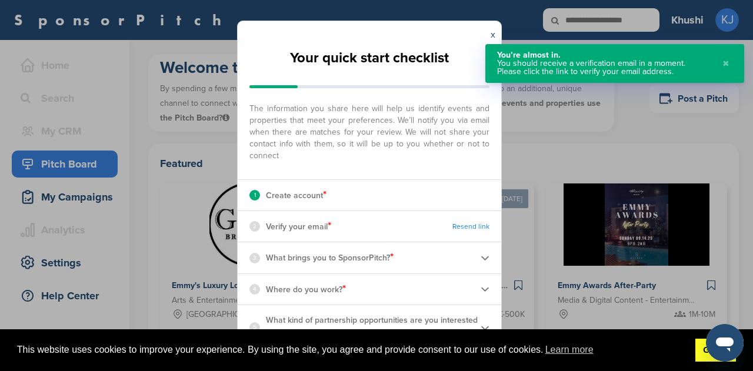 The image size is (753, 371). Describe the element at coordinates (255, 328) in the screenshot. I see `div: 5` at that location.